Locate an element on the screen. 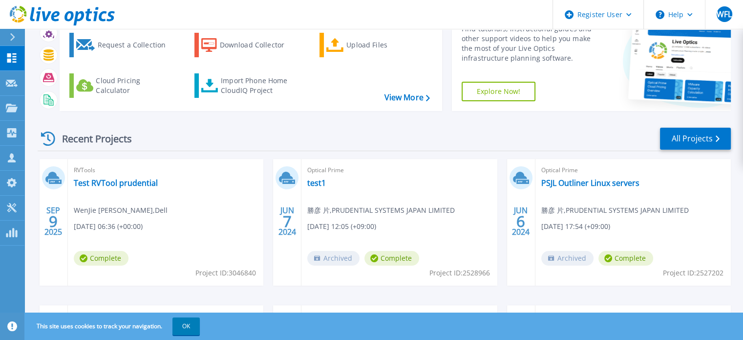  div: Recent Projects is located at coordinates (91, 138).